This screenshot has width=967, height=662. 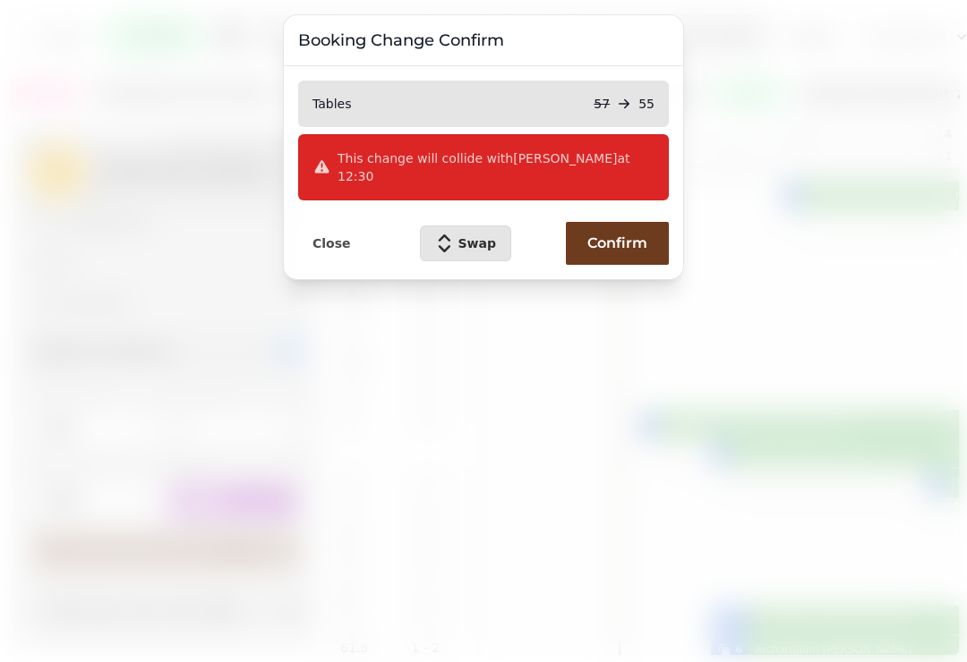 I want to click on span: Confirm, so click(x=617, y=244).